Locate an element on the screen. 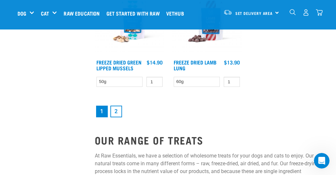 Image resolution: width=336 pixels, height=175 pixels. div: $14.90 is located at coordinates (155, 62).